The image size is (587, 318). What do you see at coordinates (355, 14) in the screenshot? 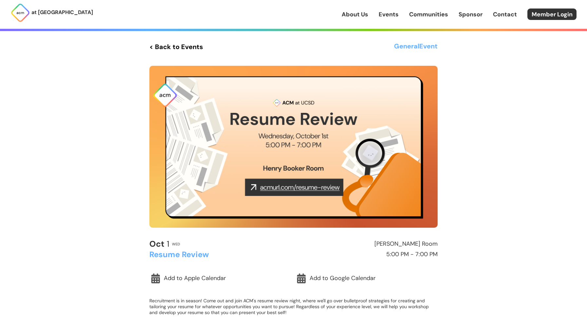
I see `a: About Us` at bounding box center [355, 14].